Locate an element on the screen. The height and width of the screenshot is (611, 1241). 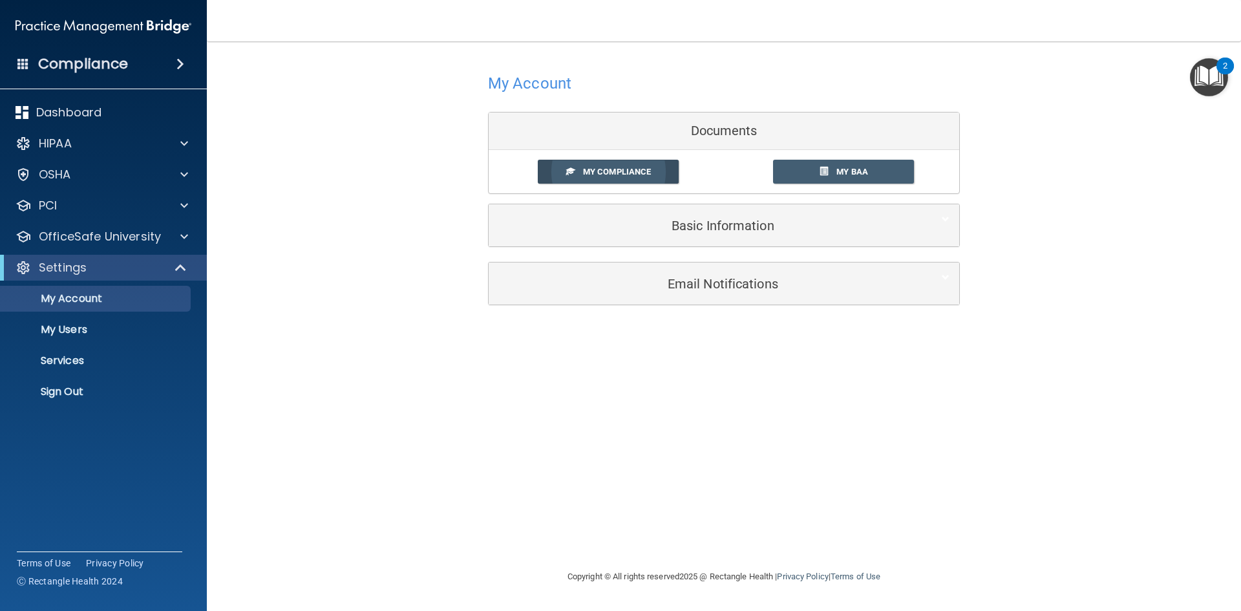
h5: Email Notifications is located at coordinates (704, 284).